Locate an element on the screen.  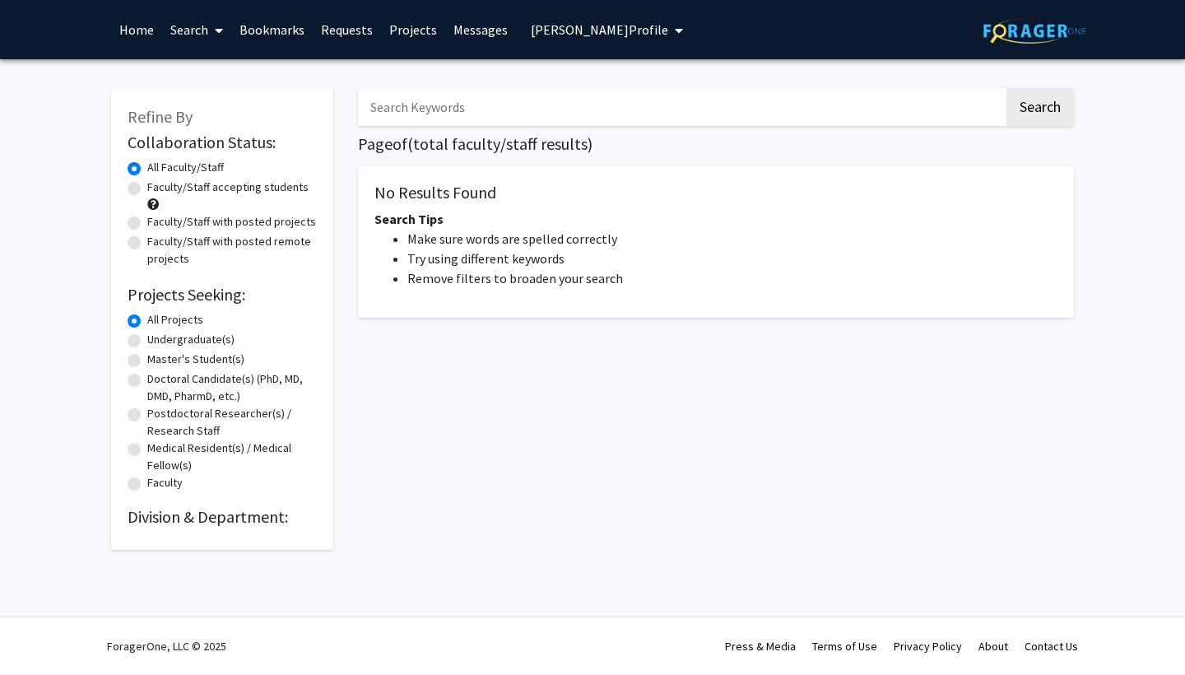
label: Faculty/Staff with posted projects is located at coordinates (231, 221).